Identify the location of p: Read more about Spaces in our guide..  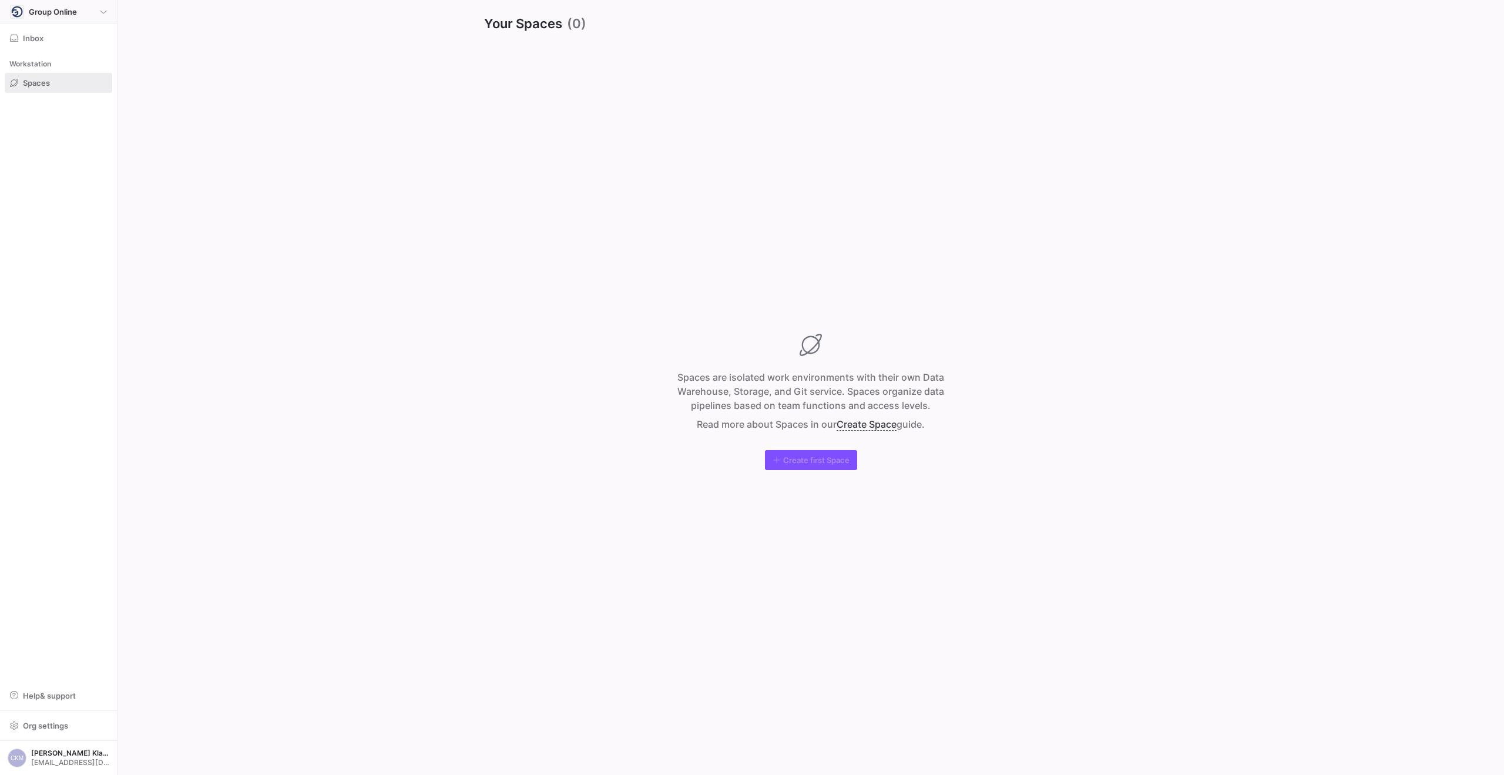
(811, 424).